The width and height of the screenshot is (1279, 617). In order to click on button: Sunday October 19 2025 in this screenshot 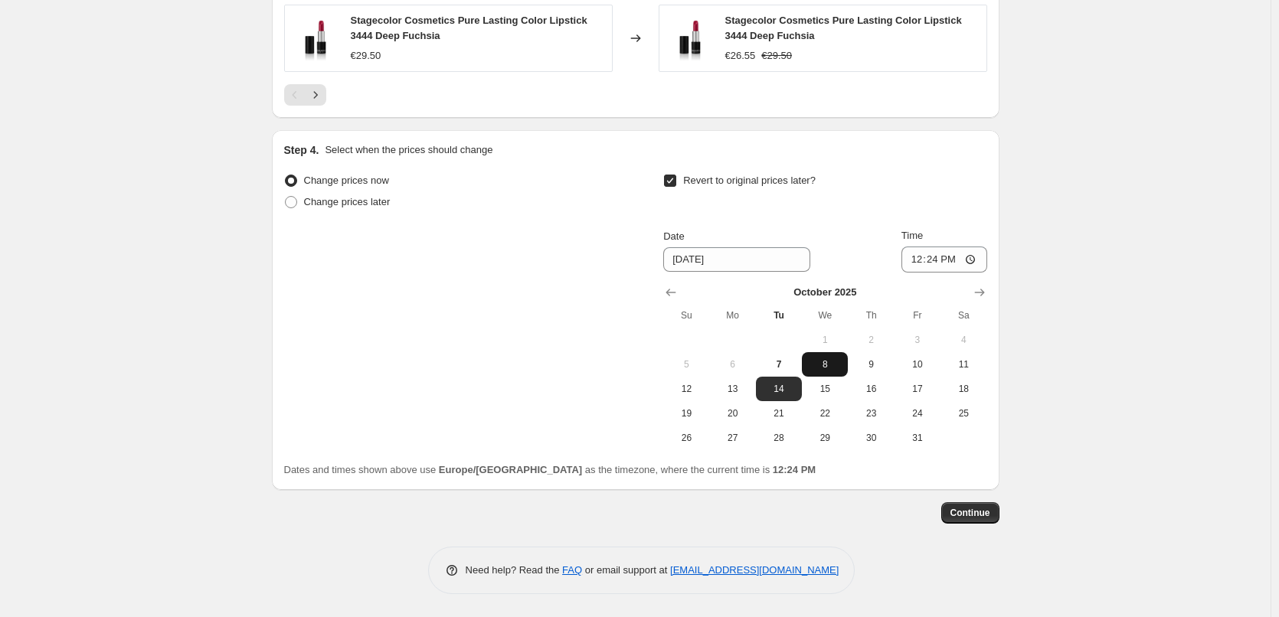, I will do `click(686, 413)`.